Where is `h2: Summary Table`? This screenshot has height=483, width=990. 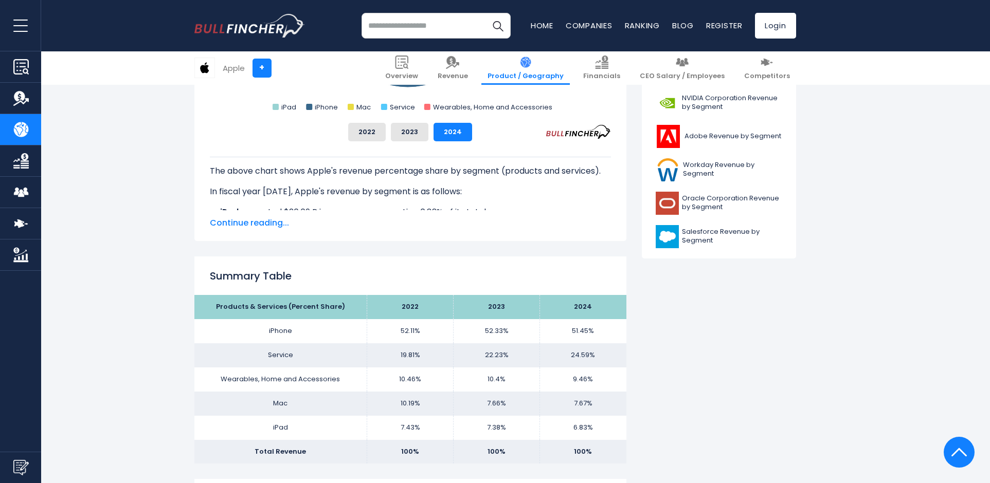 h2: Summary Table is located at coordinates (410, 276).